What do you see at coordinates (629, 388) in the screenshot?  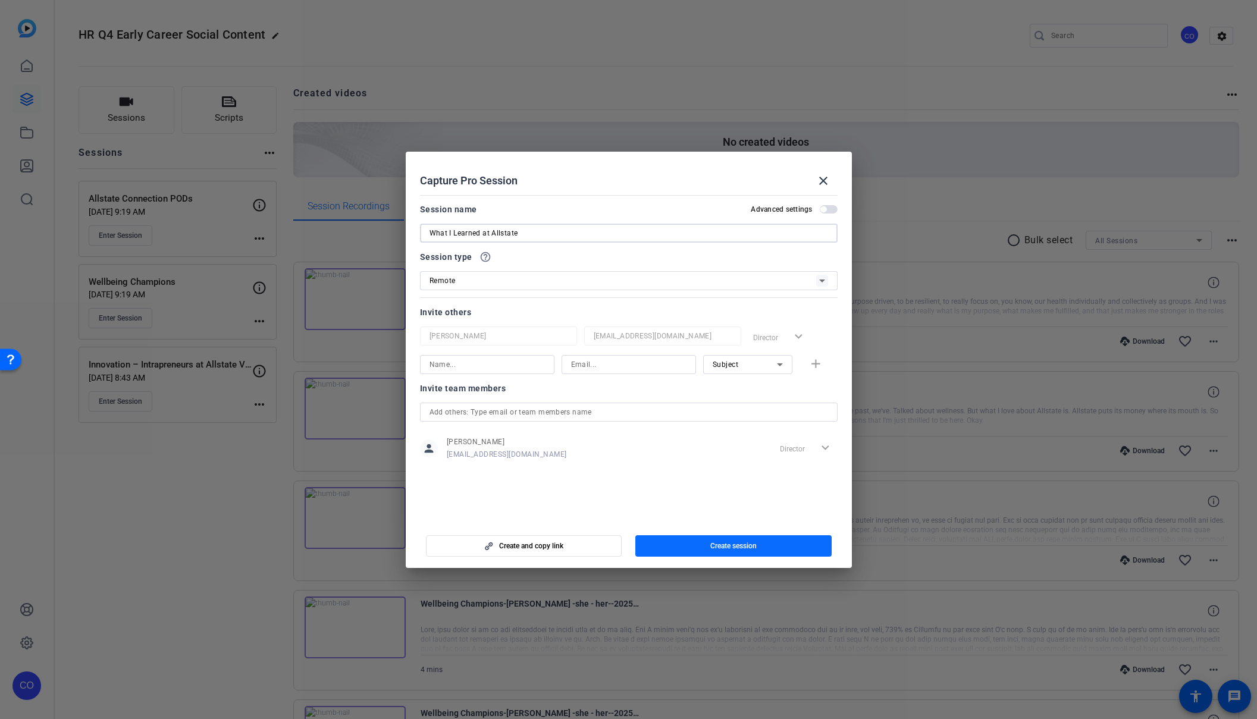 I see `div: Invite team members` at bounding box center [629, 388].